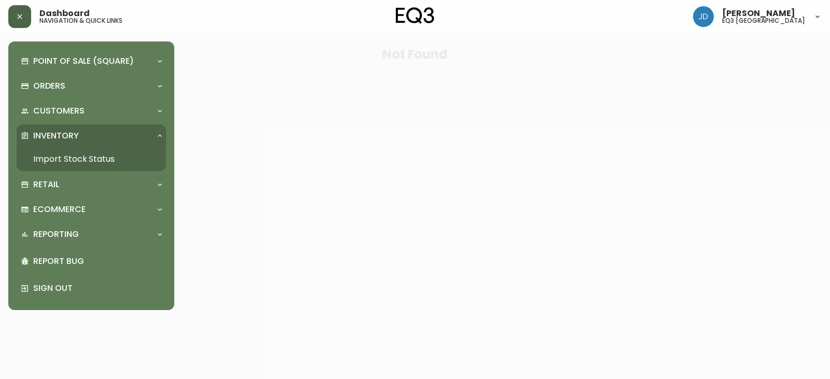 Image resolution: width=830 pixels, height=379 pixels. What do you see at coordinates (91, 288) in the screenshot?
I see `div: Sign Out` at bounding box center [91, 288].